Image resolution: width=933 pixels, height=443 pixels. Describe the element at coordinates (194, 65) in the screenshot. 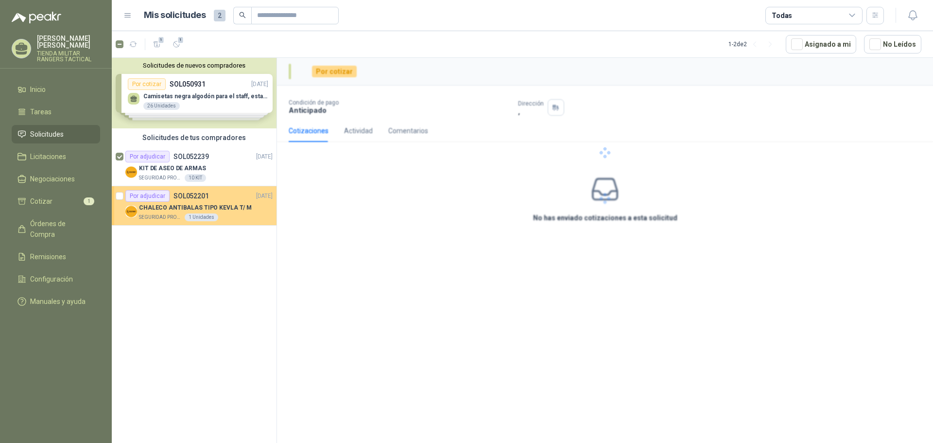

I see `button: Solicitudes de nuevos compradores` at that location.